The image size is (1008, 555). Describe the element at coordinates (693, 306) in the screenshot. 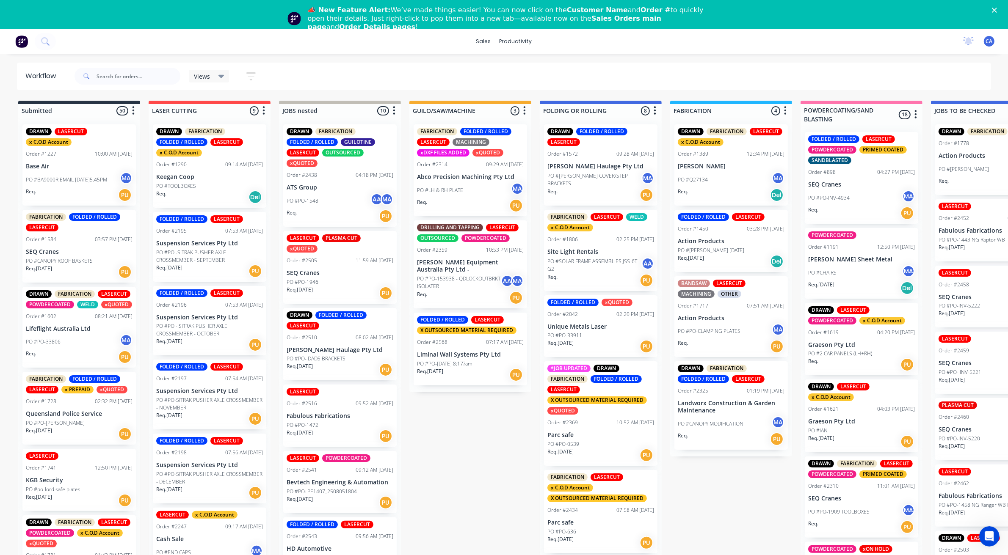

I see `div: Order #1717` at that location.